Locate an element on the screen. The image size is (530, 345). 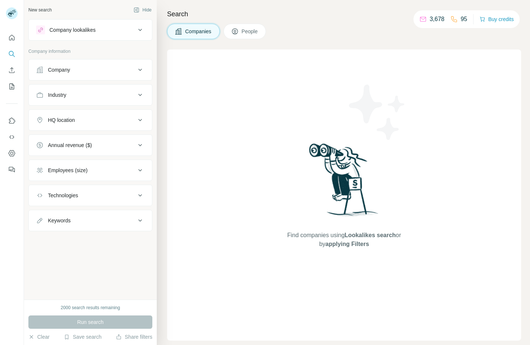
button: Quick start is located at coordinates (12, 38).